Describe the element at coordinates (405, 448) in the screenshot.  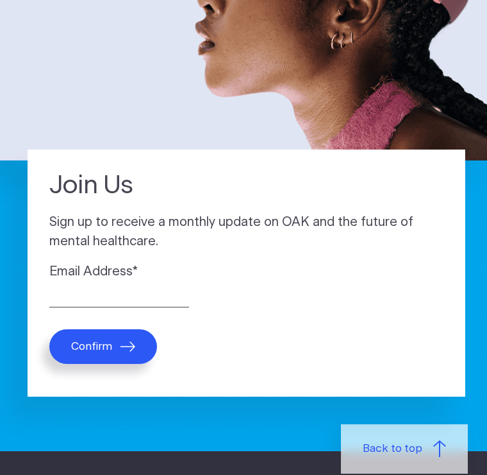
I see `a: Back to top` at that location.